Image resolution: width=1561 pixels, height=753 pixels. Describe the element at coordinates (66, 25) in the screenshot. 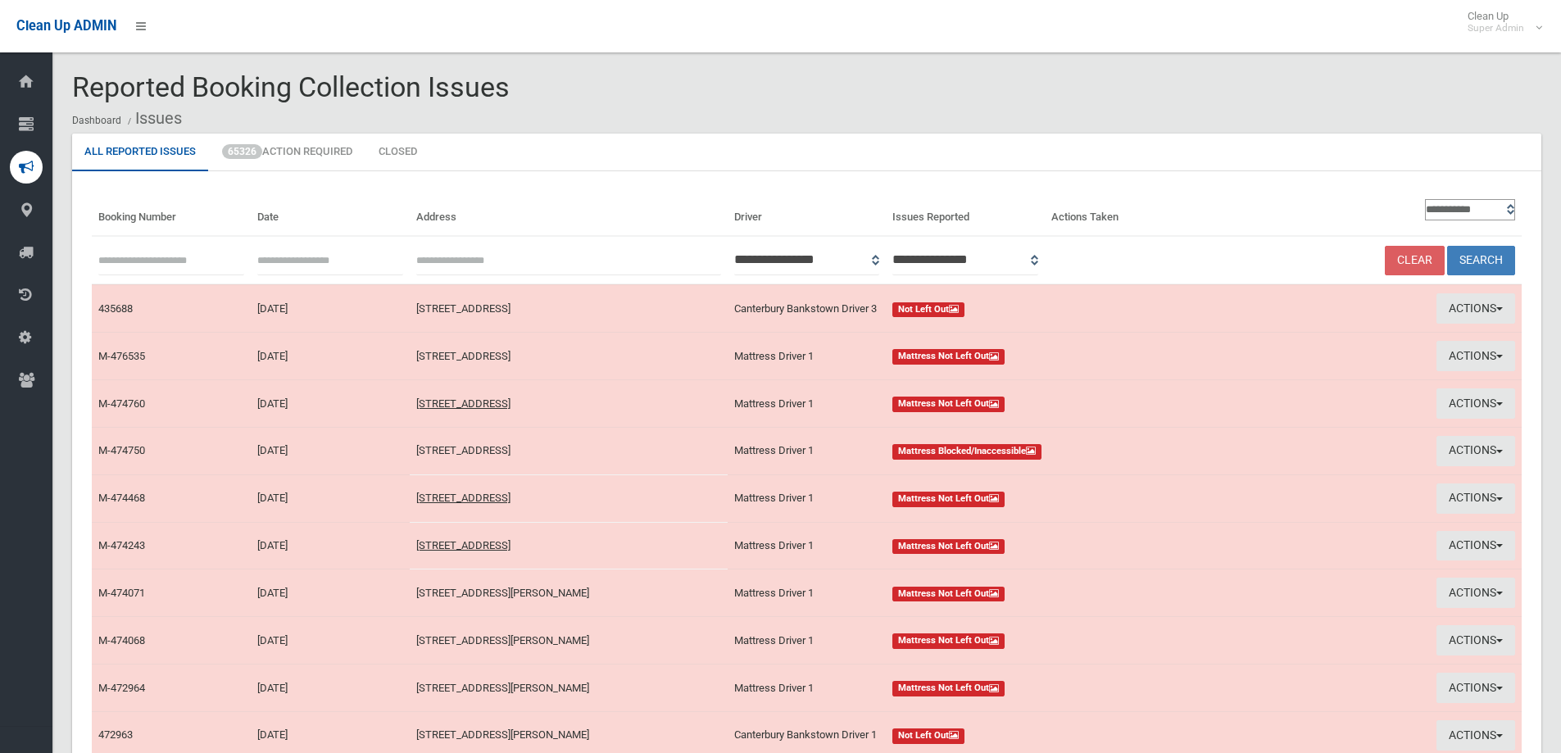

I see `span: Clean Up ADMIN` at that location.